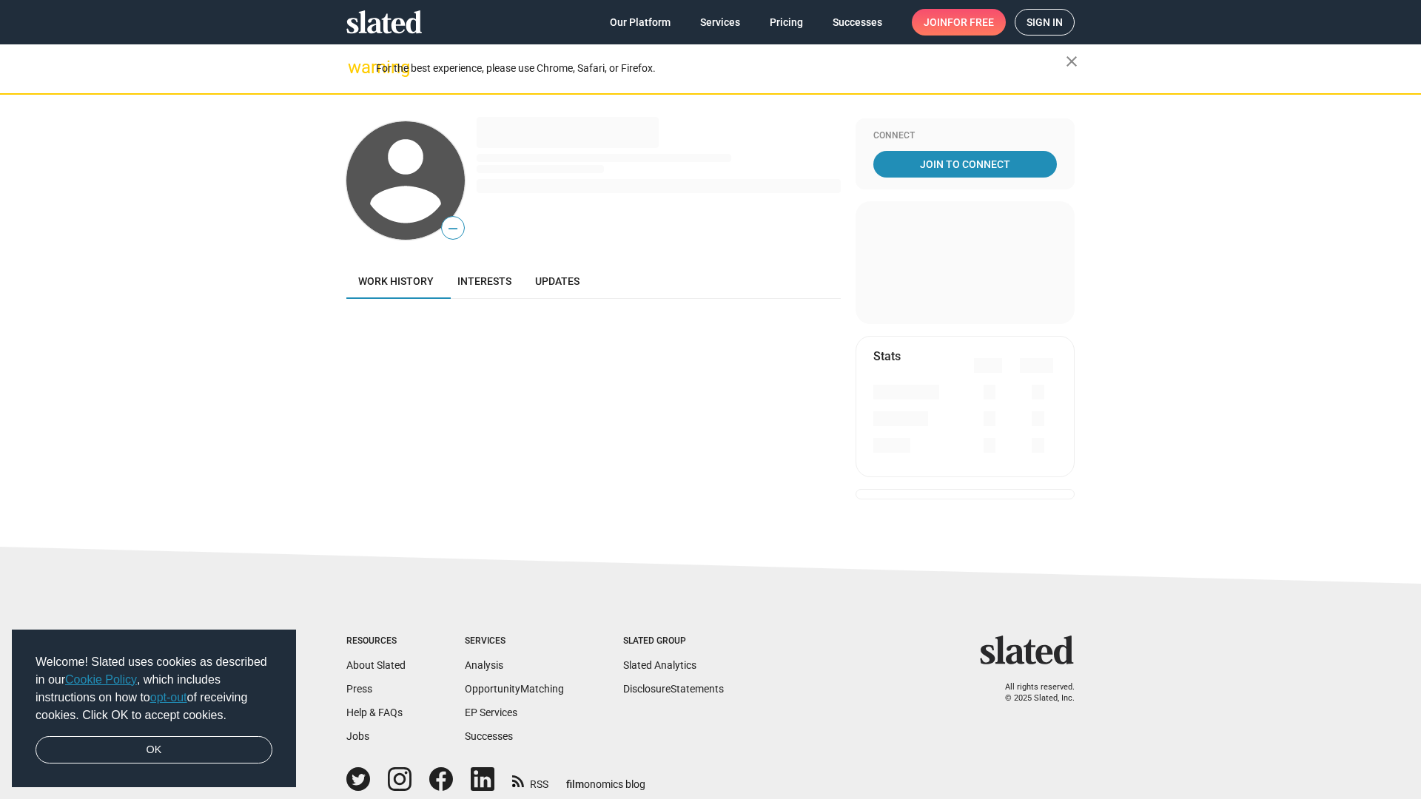 The width and height of the screenshot is (1421, 799). Describe the element at coordinates (965, 164) in the screenshot. I see `span: Join To Connect` at that location.